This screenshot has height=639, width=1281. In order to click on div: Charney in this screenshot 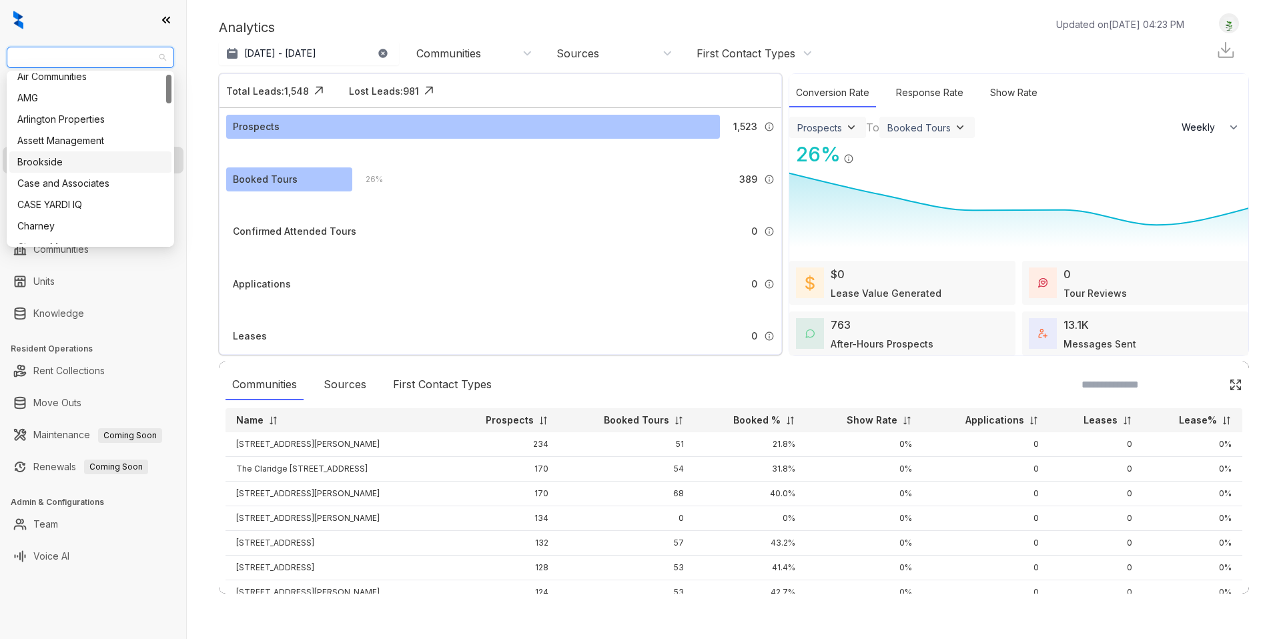, I will do `click(90, 226)`.